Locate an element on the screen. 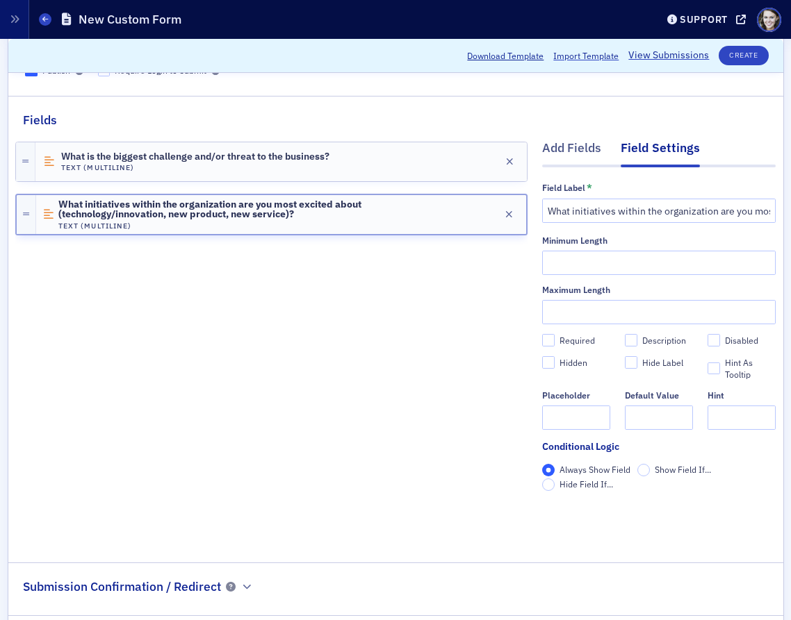 This screenshot has height=620, width=791. abbr: This field is required is located at coordinates (589, 188).